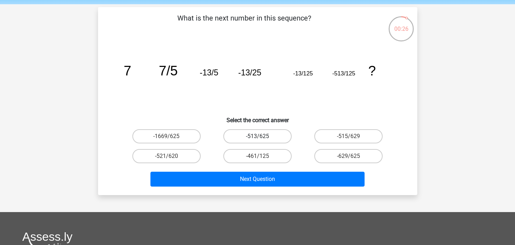  I want to click on tspan: 7/5, so click(168, 70).